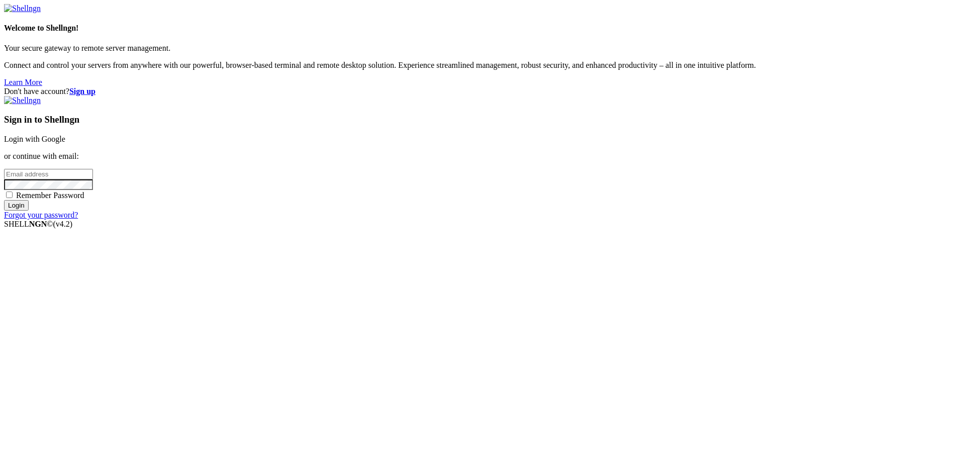  What do you see at coordinates (82, 91) in the screenshot?
I see `a: Sign up` at bounding box center [82, 91].